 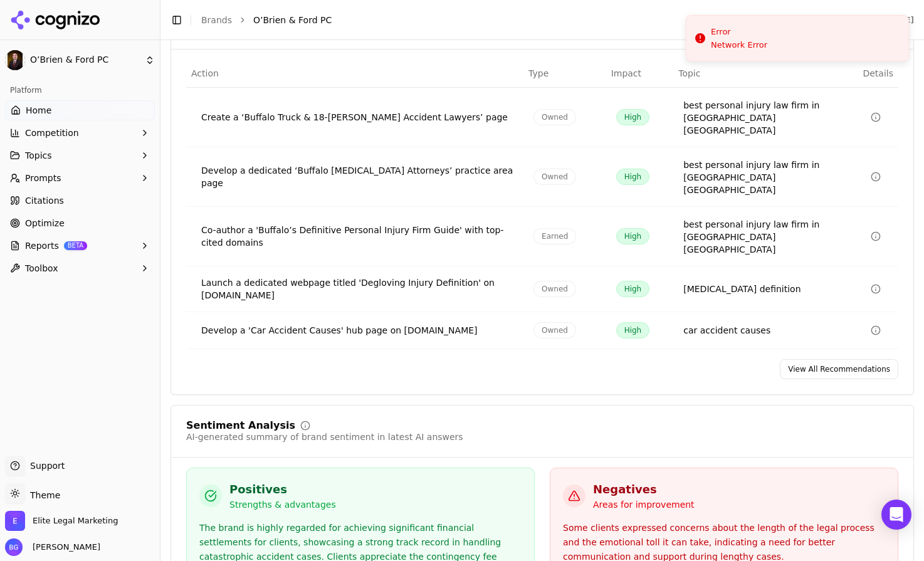 What do you see at coordinates (626, 73) in the screenshot?
I see `span: Impact` at bounding box center [626, 73].